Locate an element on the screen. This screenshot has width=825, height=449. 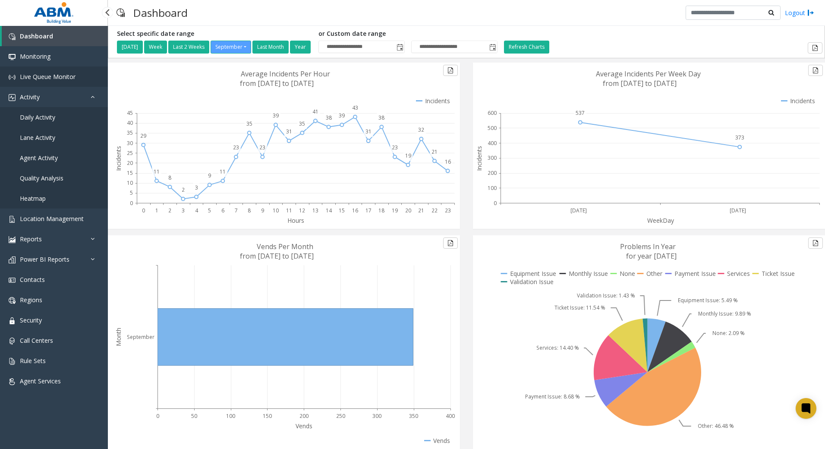
text: 50 is located at coordinates (194, 416).